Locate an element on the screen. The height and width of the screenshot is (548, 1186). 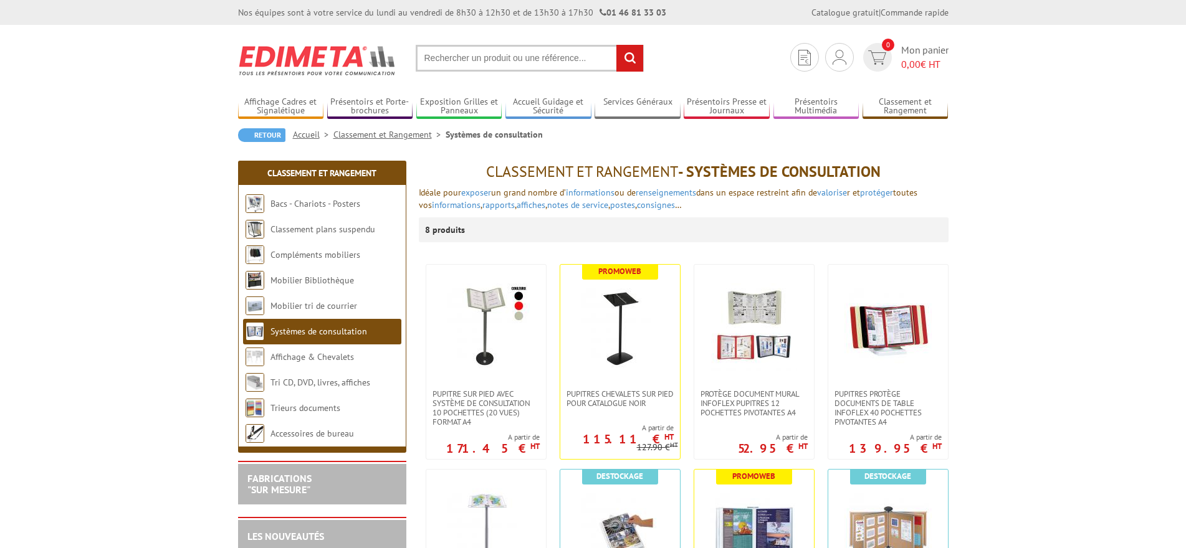
img: Accessoires de bureau is located at coordinates (255, 434).